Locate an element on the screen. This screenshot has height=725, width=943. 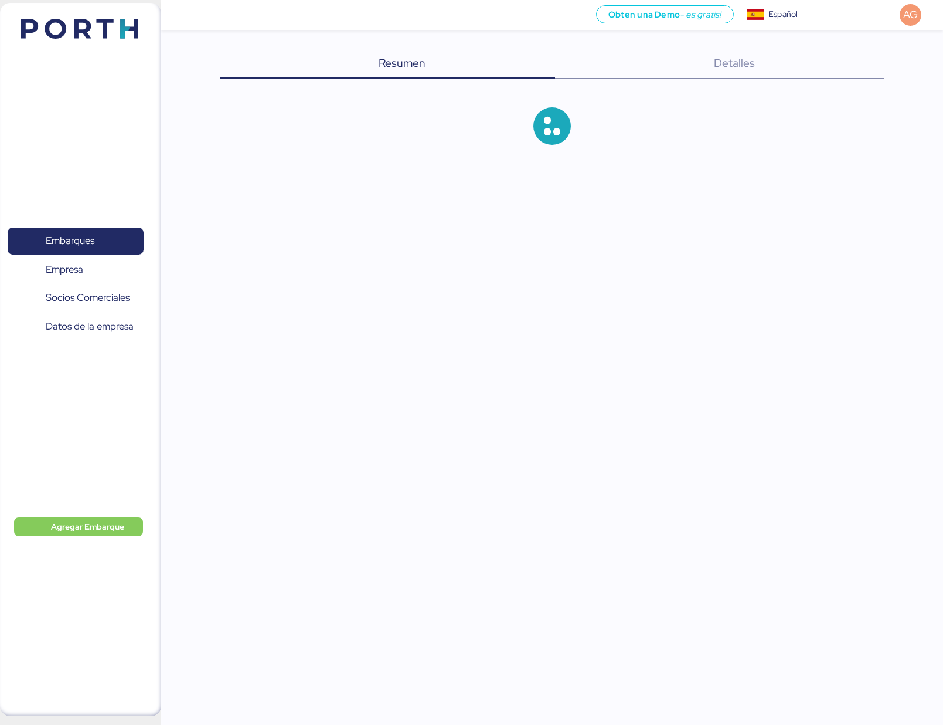
span: Resumen is located at coordinates (402, 63).